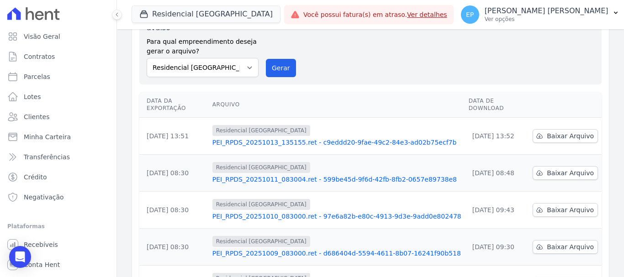 The image size is (624, 277). Describe the element at coordinates (58, 57) in the screenshot. I see `a: Contratos` at that location.